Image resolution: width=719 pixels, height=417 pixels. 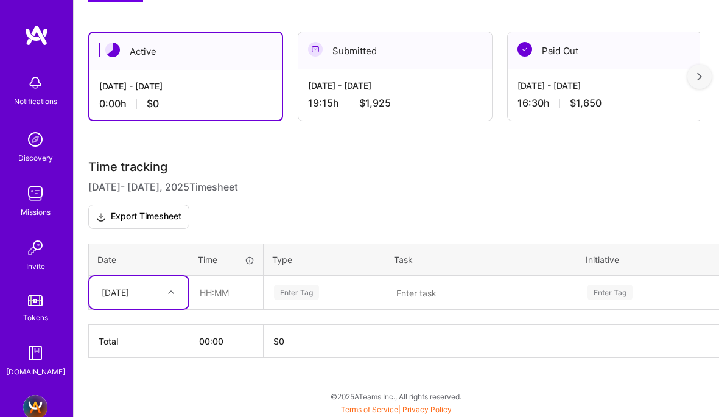 What do you see at coordinates (396, 396) in the screenshot?
I see `div: © 2025 ATeams Inc., All rights reserved.` at bounding box center [396, 396].